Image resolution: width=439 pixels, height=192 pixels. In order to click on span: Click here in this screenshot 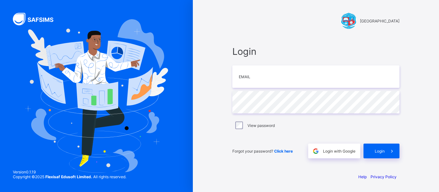, I will do `click(283, 151)`.